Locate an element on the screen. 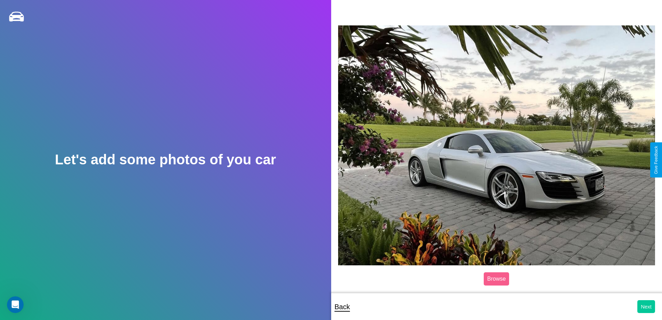 This screenshot has height=320, width=662. div: Give Feedback is located at coordinates (656, 160).